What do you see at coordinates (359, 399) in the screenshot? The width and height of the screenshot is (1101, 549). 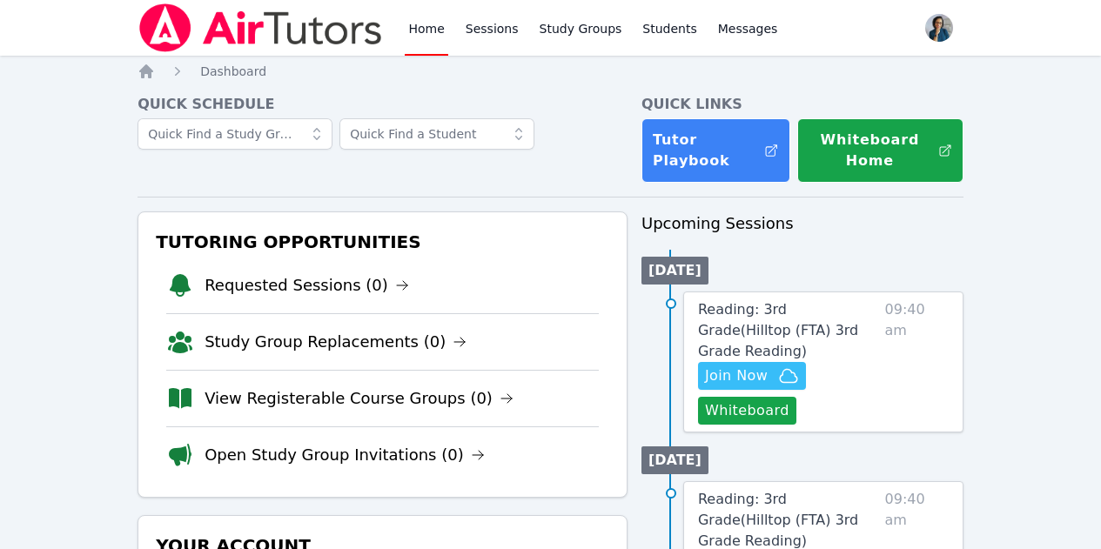 I see `a: View Registerable Course Groups (0)` at bounding box center [359, 399].